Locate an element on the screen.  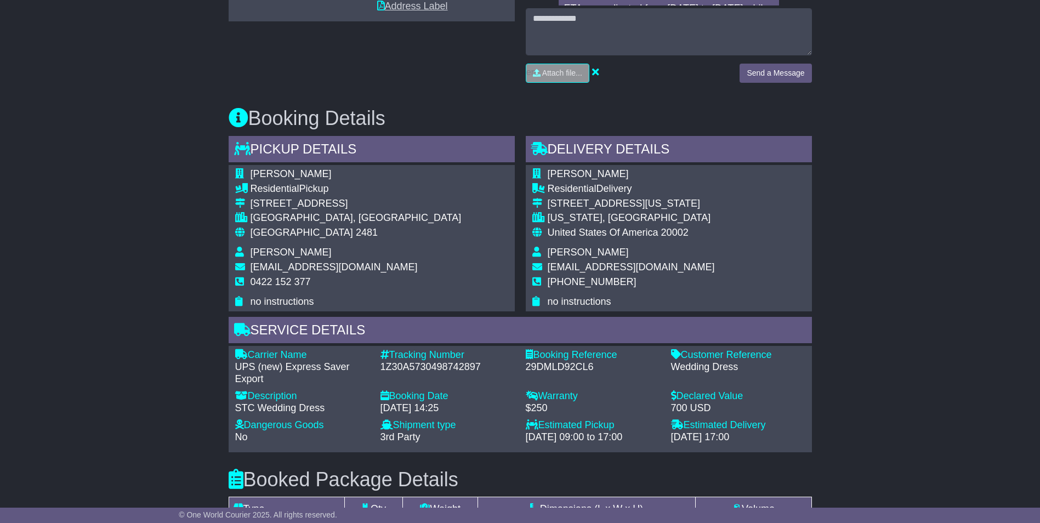
div: $250 is located at coordinates (593, 408).